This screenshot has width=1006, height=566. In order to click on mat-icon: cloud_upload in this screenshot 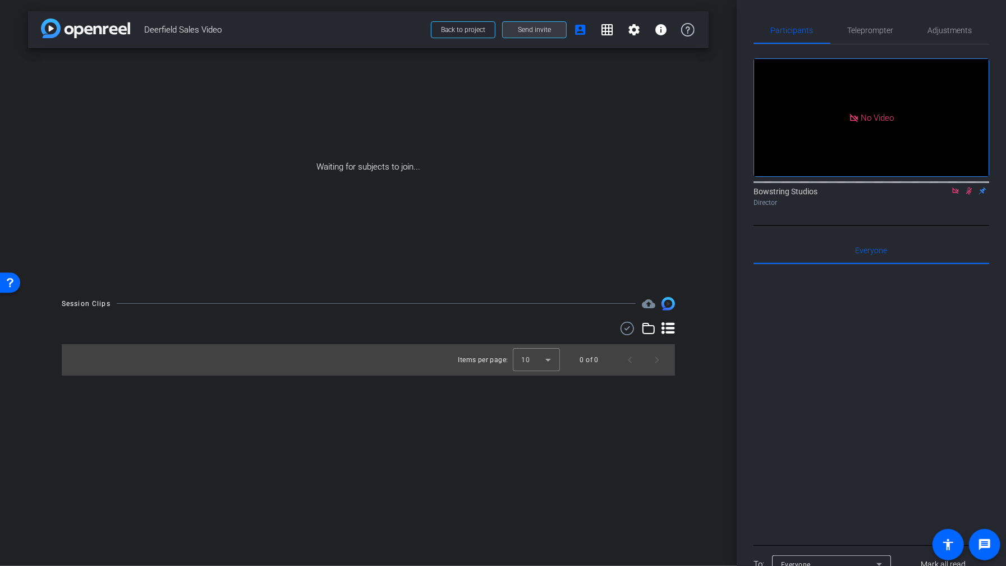, I will do `click(649, 304)`.